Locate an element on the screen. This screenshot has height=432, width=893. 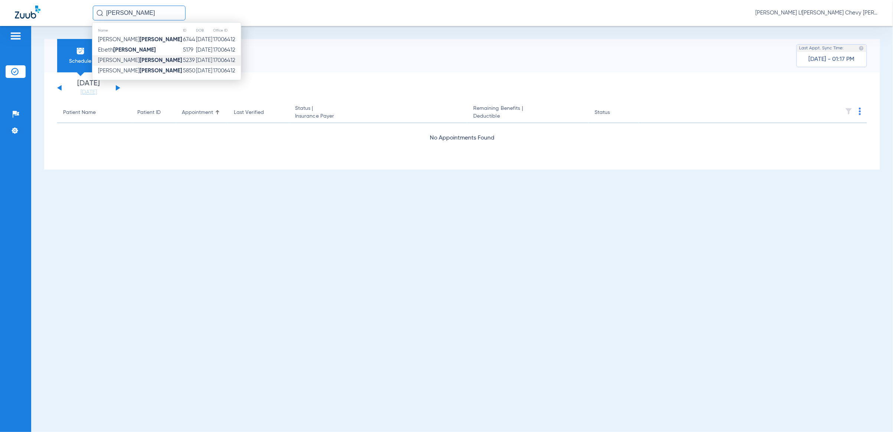
img: Search Icon is located at coordinates (100, 13).